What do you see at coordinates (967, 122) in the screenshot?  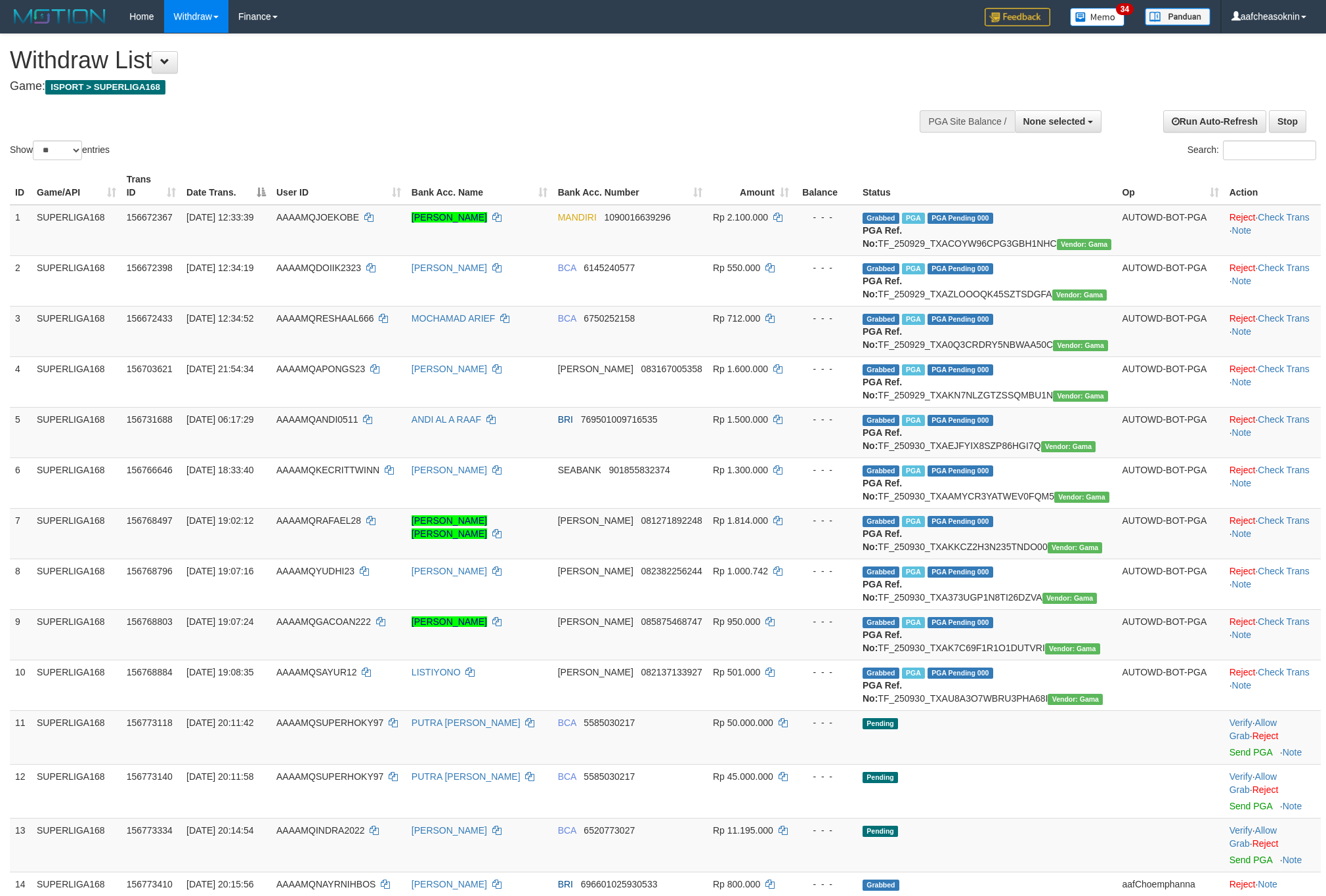 I see `div: PGA Site Balance /` at bounding box center [967, 122].